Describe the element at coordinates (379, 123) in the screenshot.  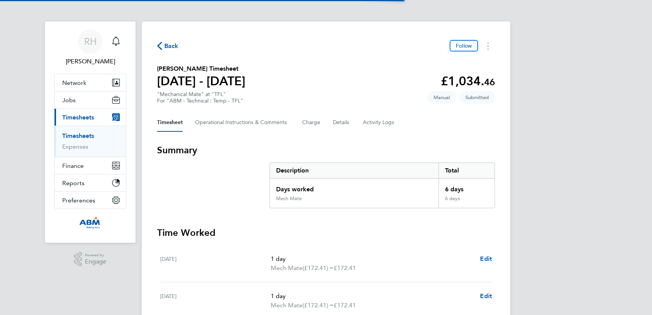
I see `button: Activity Logs` at that location.